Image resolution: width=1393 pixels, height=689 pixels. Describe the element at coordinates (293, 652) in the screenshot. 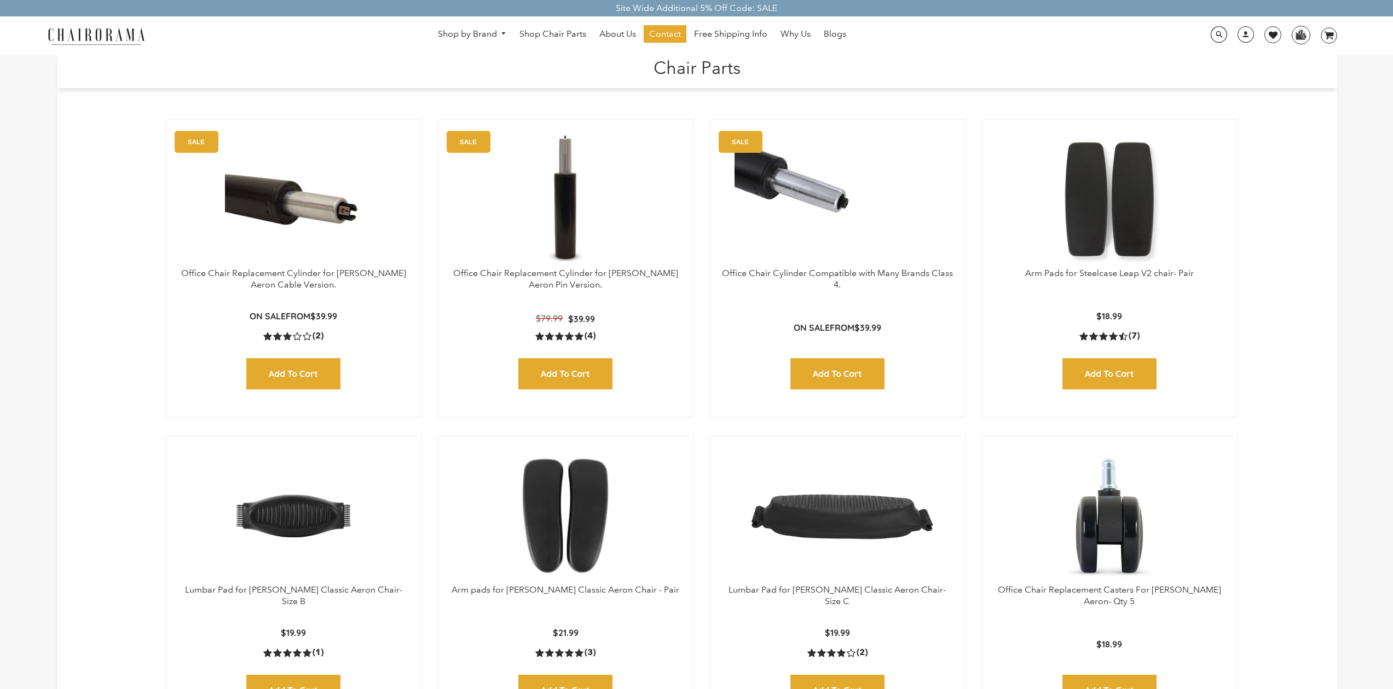

I see `div: 5.0 rating (1 votes)` at that location.